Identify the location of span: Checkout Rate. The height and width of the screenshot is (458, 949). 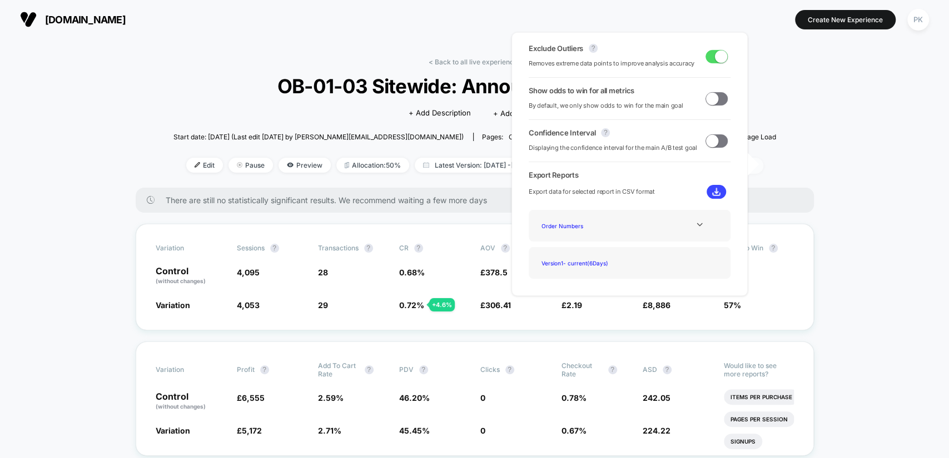
(582, 370).